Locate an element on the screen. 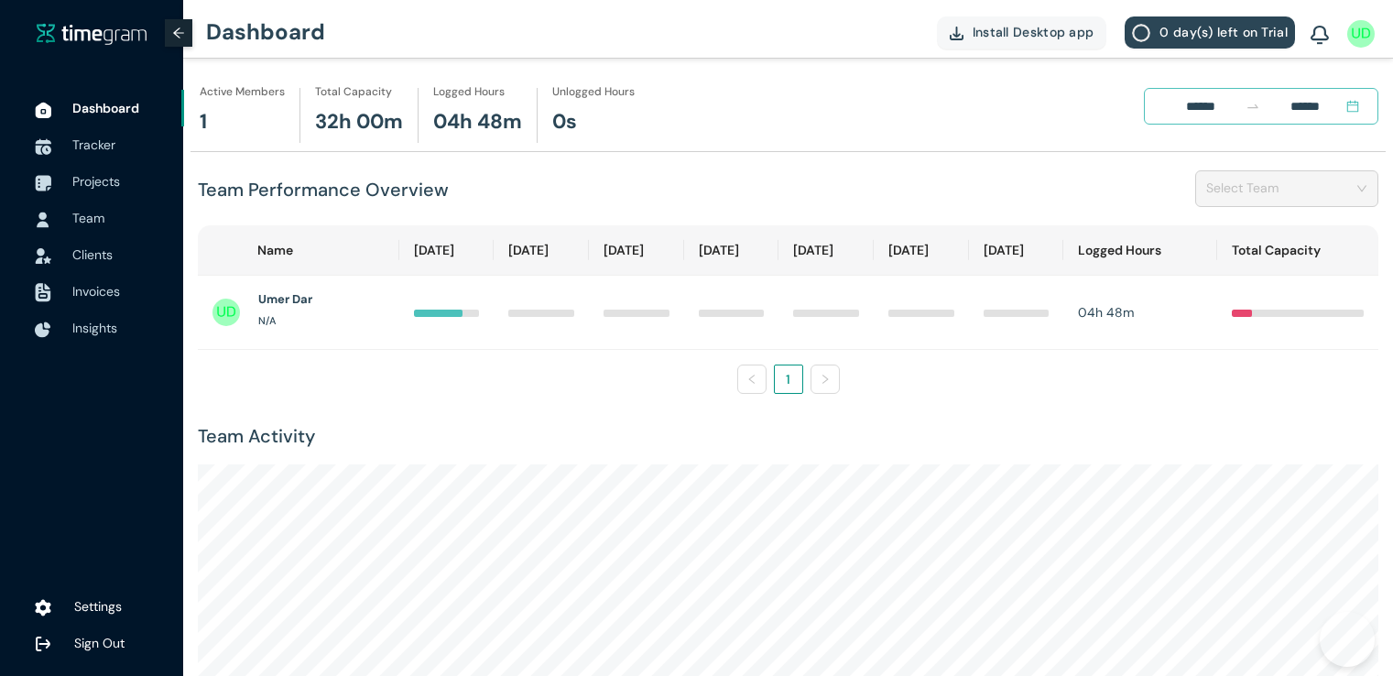 The width and height of the screenshot is (1393, 676). li: 1 is located at coordinates (789, 379).